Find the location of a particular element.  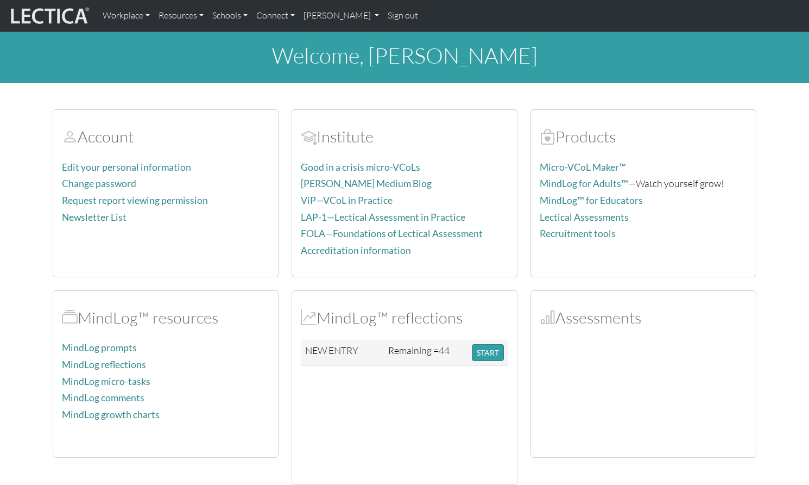

a: Request report viewing permission is located at coordinates (135, 200).